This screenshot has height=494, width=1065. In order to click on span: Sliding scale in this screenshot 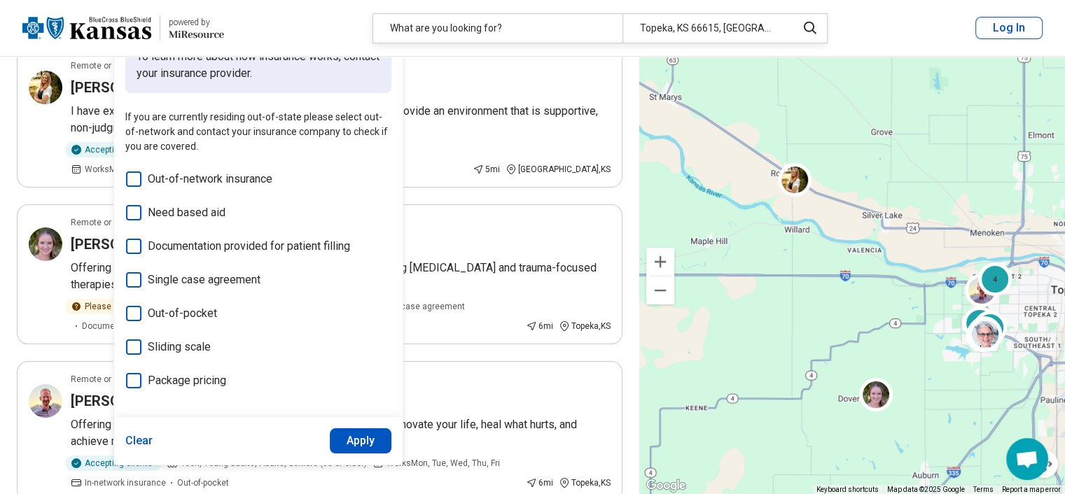, I will do `click(179, 347)`.